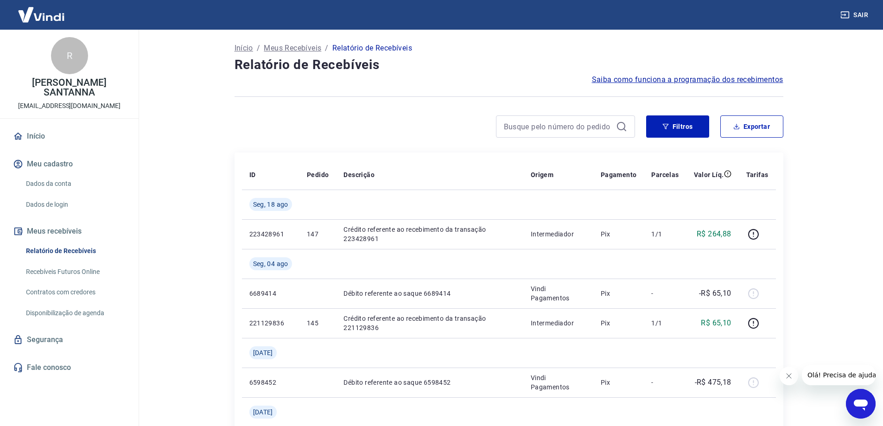 This screenshot has width=883, height=426. Describe the element at coordinates (429, 234) in the screenshot. I see `p: Crédito referente ao recebimento da transação 223428961` at that location.